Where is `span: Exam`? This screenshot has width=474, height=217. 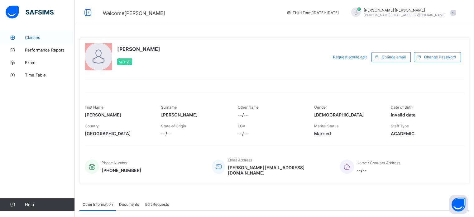
span: Exam is located at coordinates (50, 62).